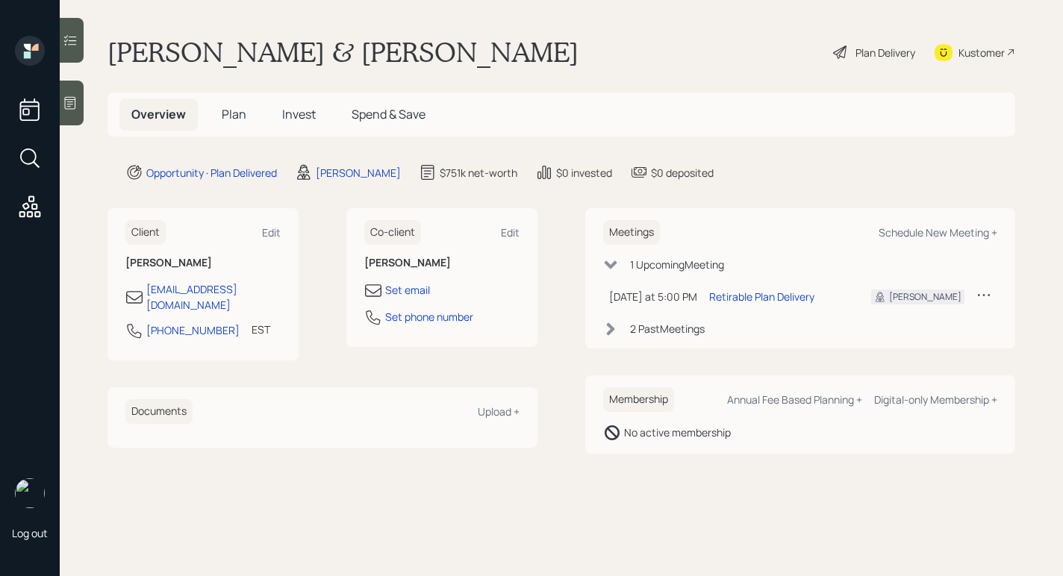 The height and width of the screenshot is (576, 1063). What do you see at coordinates (677, 264) in the screenshot?
I see `div: 1 Upcoming Meeting` at bounding box center [677, 264].